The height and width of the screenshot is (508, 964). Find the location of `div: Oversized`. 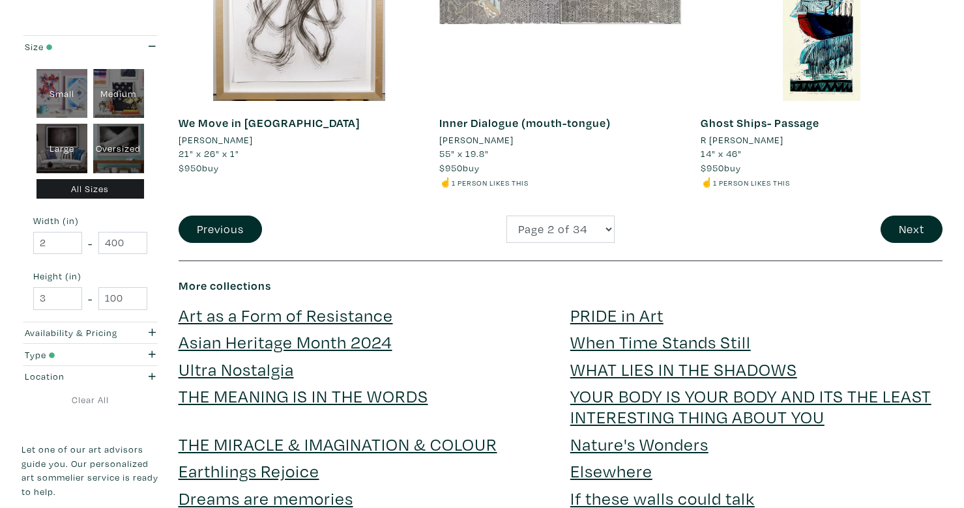

div: Oversized is located at coordinates (119, 149).